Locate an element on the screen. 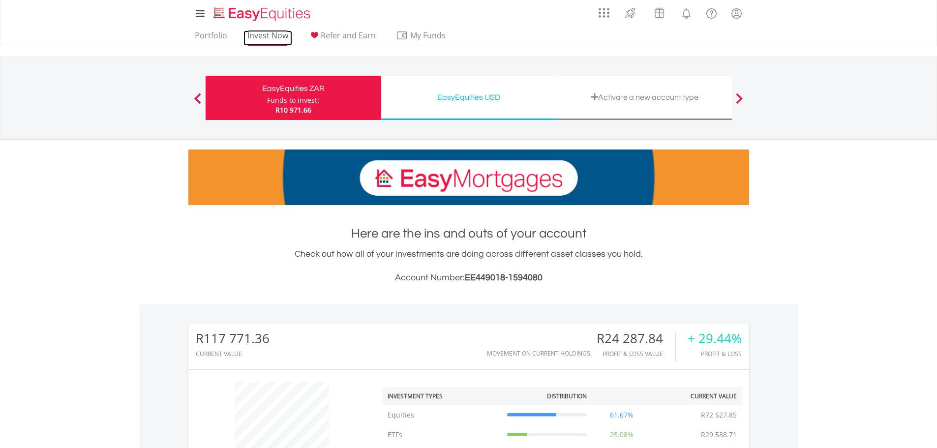 The width and height of the screenshot is (937, 448). a: Vouchers is located at coordinates (659, 11).